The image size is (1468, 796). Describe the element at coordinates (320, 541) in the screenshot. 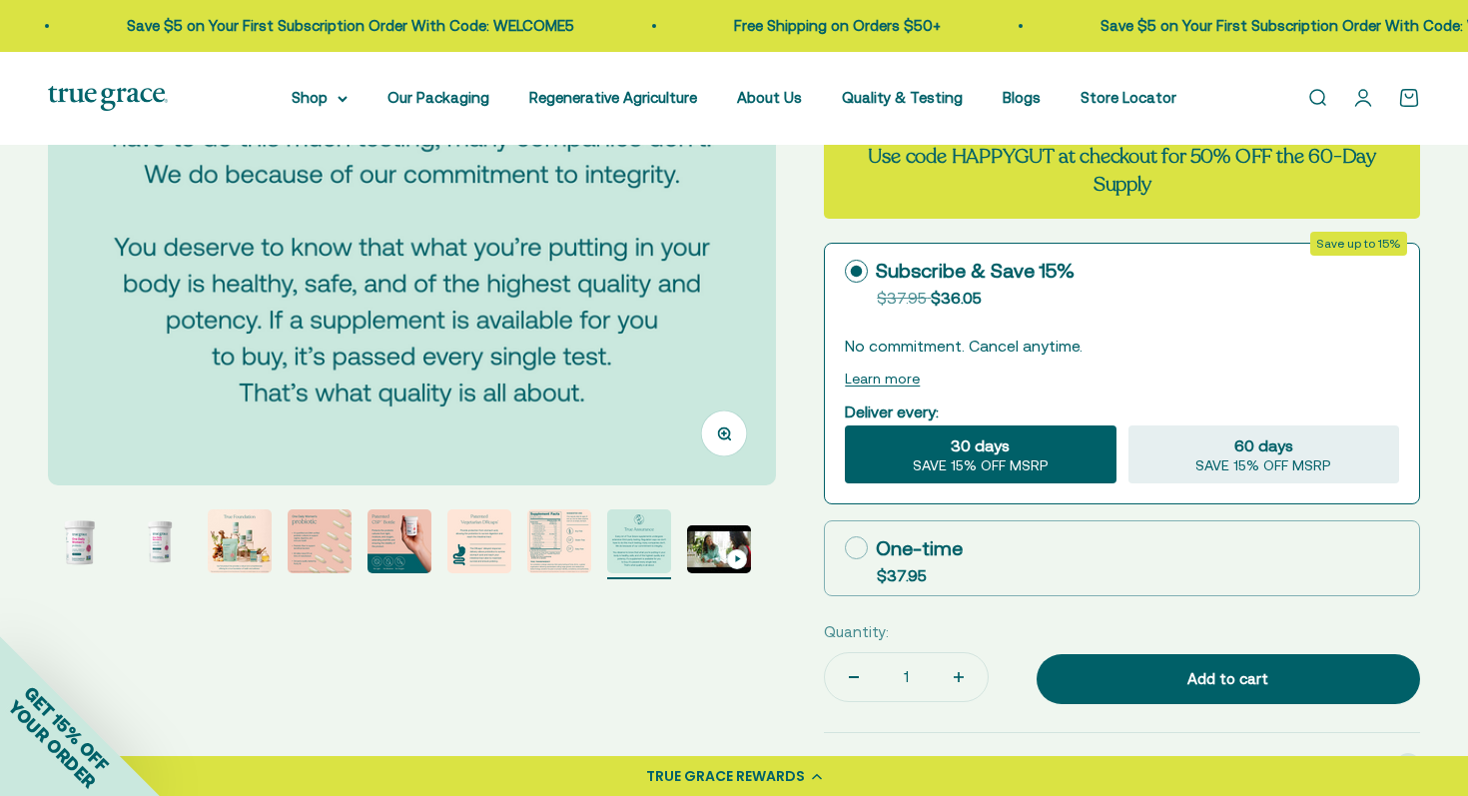

I see `img: - 12 quantified and DNA-verified probiotic cultures to support vaginal, digestive, and immune hea...` at that location.